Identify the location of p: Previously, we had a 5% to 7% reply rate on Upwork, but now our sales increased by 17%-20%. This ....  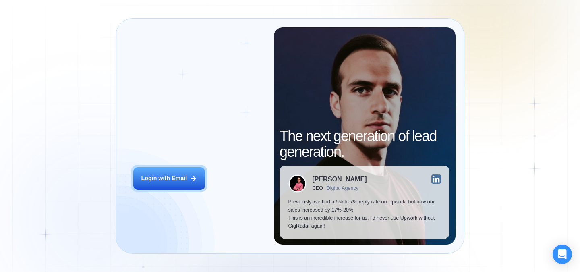
(364, 214).